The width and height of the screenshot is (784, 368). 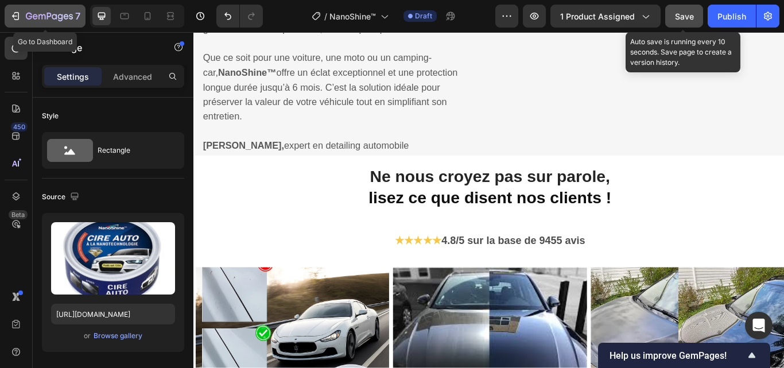 I want to click on p: 7, so click(x=78, y=16).